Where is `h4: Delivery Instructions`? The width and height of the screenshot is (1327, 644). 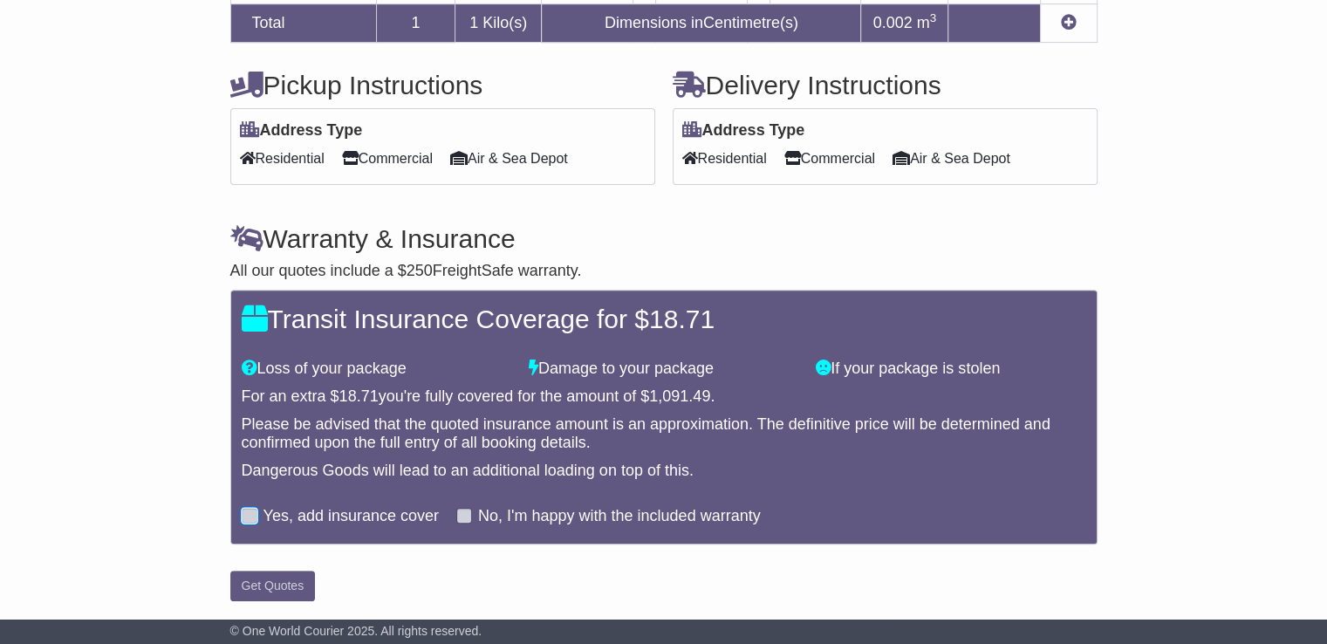
h4: Delivery Instructions is located at coordinates (884, 85).